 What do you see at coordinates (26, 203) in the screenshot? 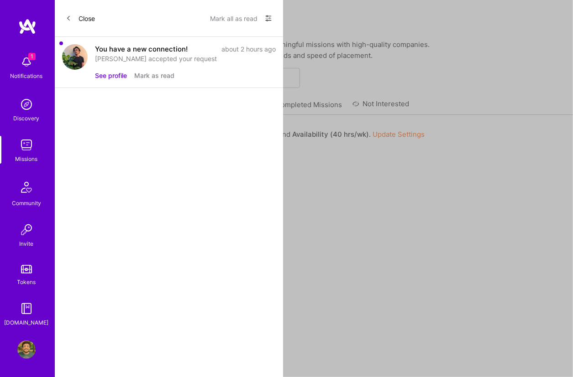
I see `div: Community` at bounding box center [26, 203].